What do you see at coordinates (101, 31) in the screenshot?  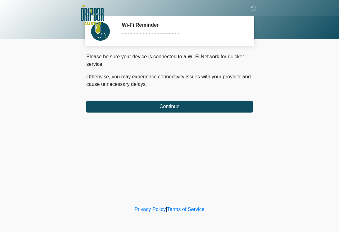 I see `img: Agent Avatar` at bounding box center [101, 31].